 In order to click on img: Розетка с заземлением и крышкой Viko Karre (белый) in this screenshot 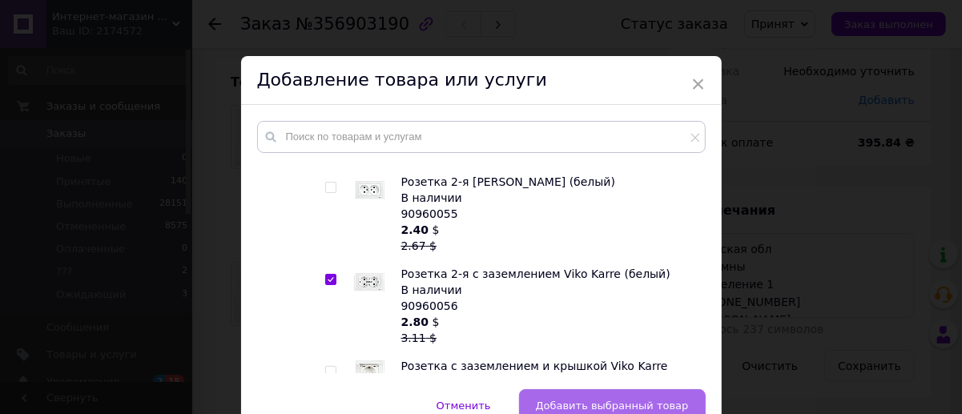, I will do `click(369, 374)`.